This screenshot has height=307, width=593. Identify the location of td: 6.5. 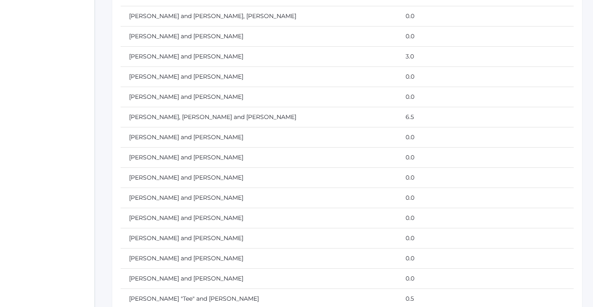
(433, 117).